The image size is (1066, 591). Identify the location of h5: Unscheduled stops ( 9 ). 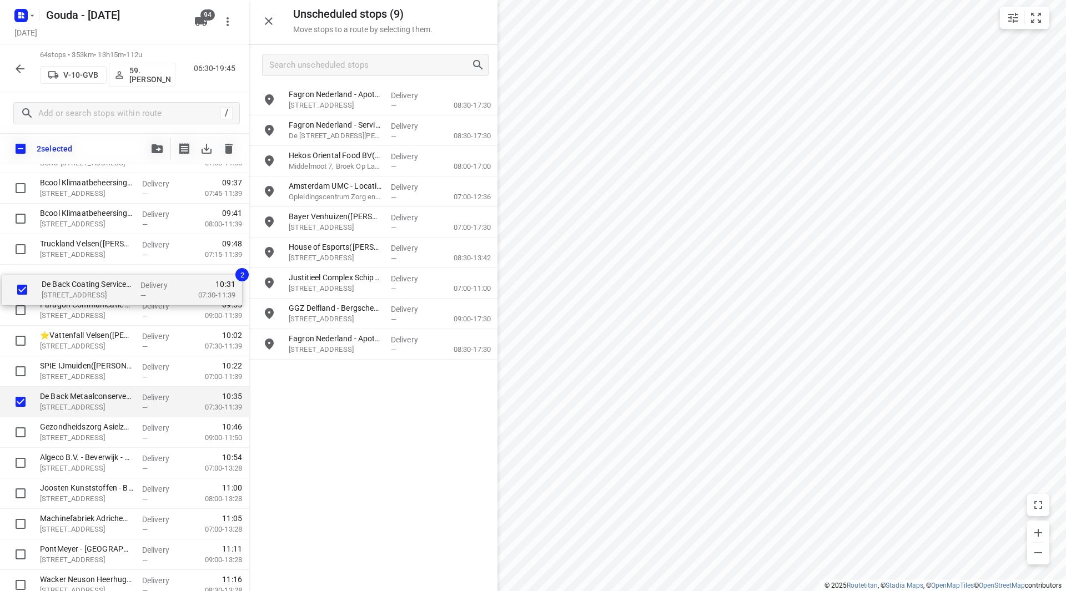
(362, 14).